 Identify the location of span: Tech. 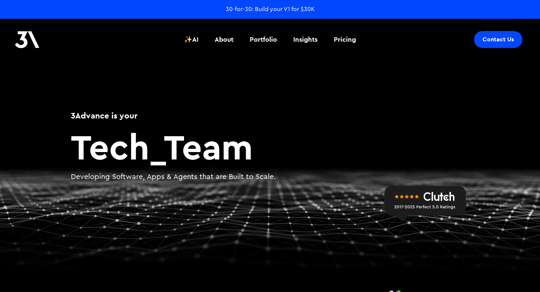
(110, 146).